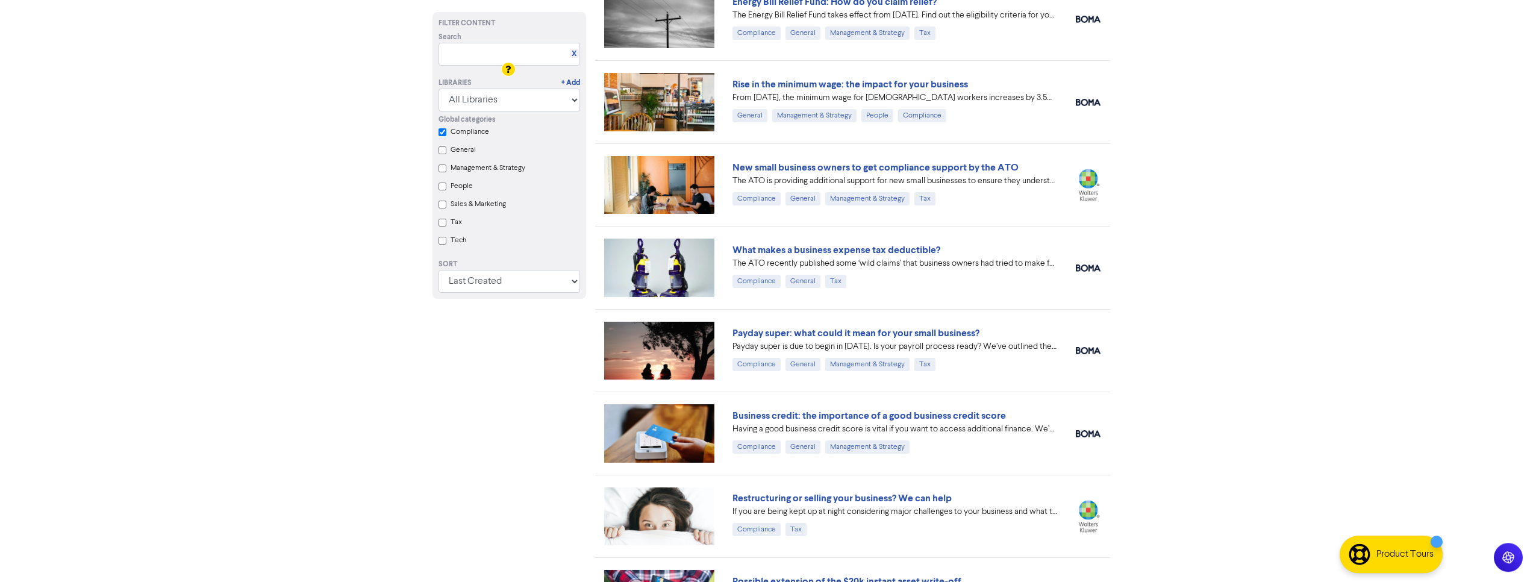 The height and width of the screenshot is (582, 1533). Describe the element at coordinates (459, 240) in the screenshot. I see `label: Tech` at that location.